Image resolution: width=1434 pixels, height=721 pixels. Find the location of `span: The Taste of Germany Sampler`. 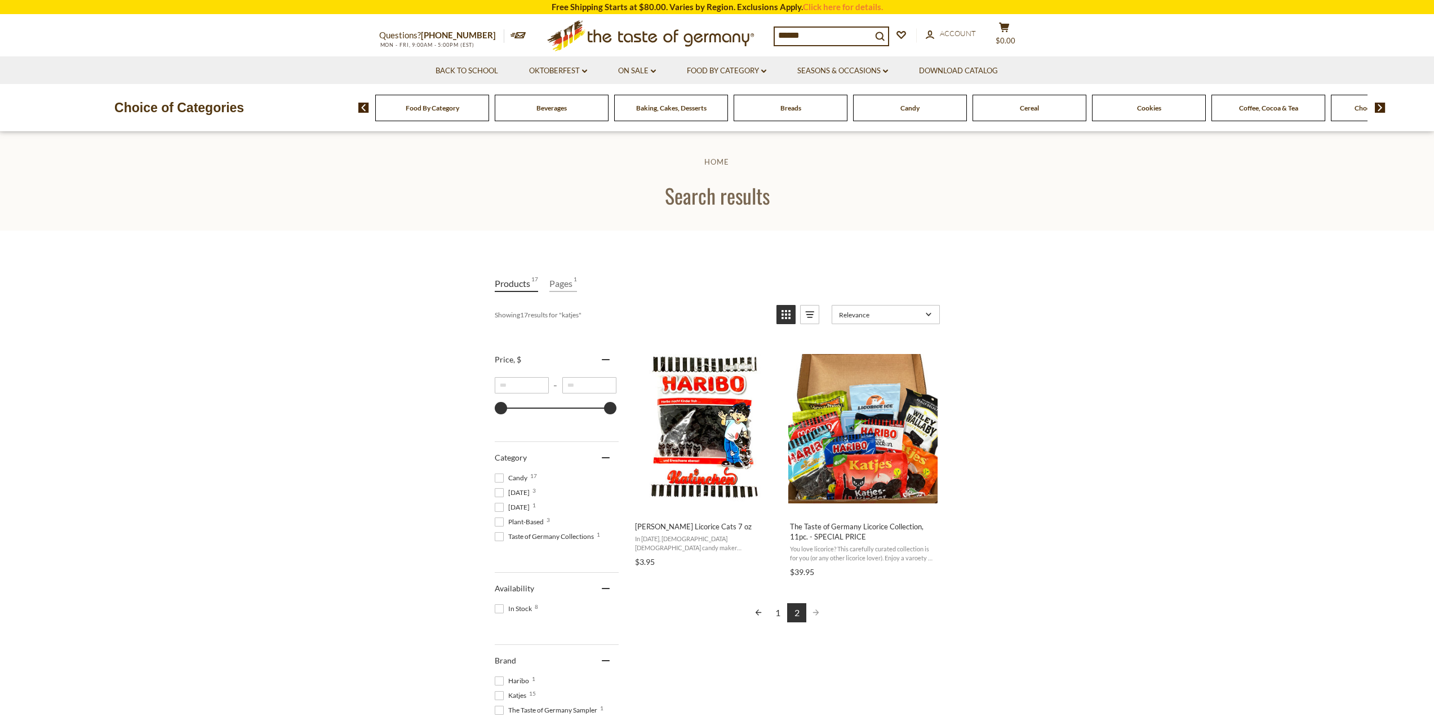

span: The Taste of Germany Sampler is located at coordinates (548, 710).